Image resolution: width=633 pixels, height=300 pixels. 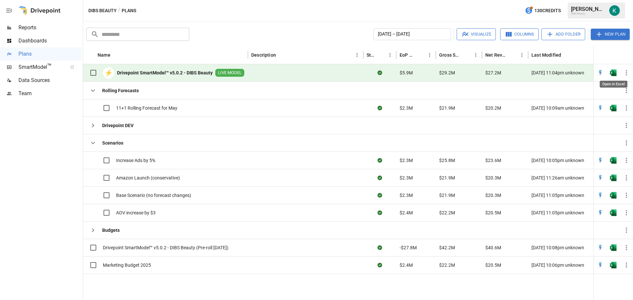 What do you see at coordinates (371, 55) in the screenshot?
I see `div: Status` at bounding box center [371, 55].